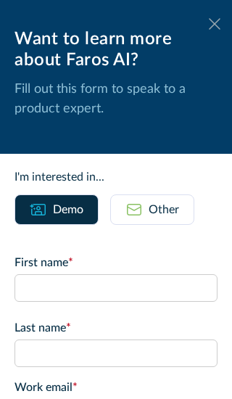  Describe the element at coordinates (116, 388) in the screenshot. I see `label: Work email` at that location.